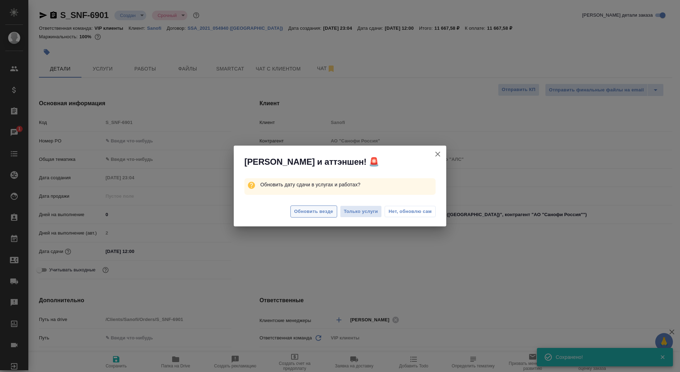 The image size is (680, 372). What do you see at coordinates (348, 185) in the screenshot?
I see `p: Обновить дату сдачи в услугах и работах?` at bounding box center [348, 185].